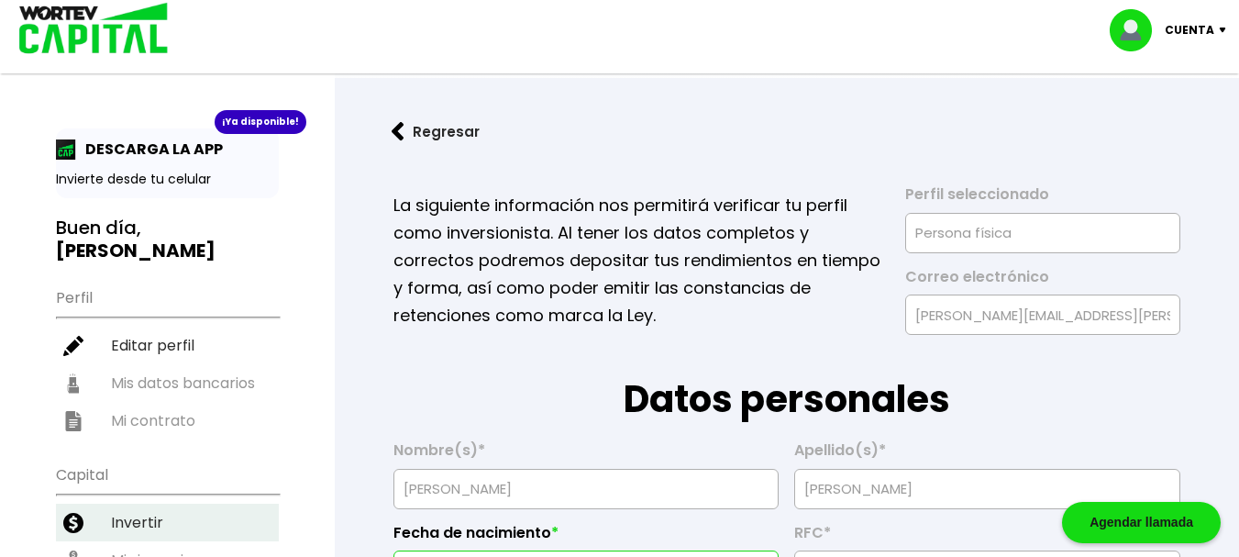  Describe the element at coordinates (1190, 30) in the screenshot. I see `p: Cuenta` at that location.